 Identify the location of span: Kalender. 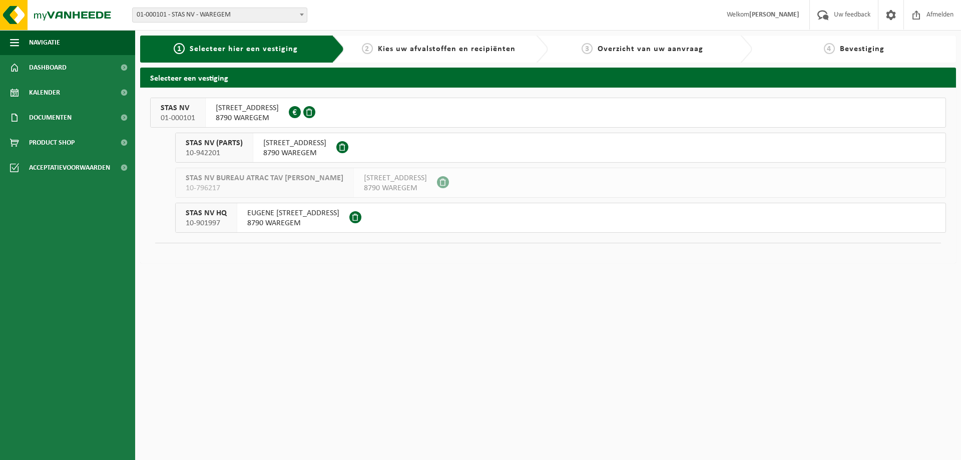
(45, 93).